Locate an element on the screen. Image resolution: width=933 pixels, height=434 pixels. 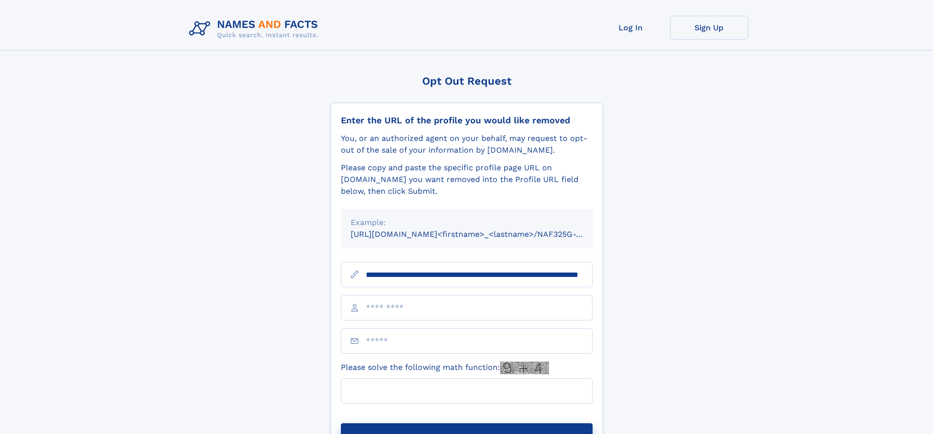
img: Logo Names and Facts is located at coordinates (256, 29).